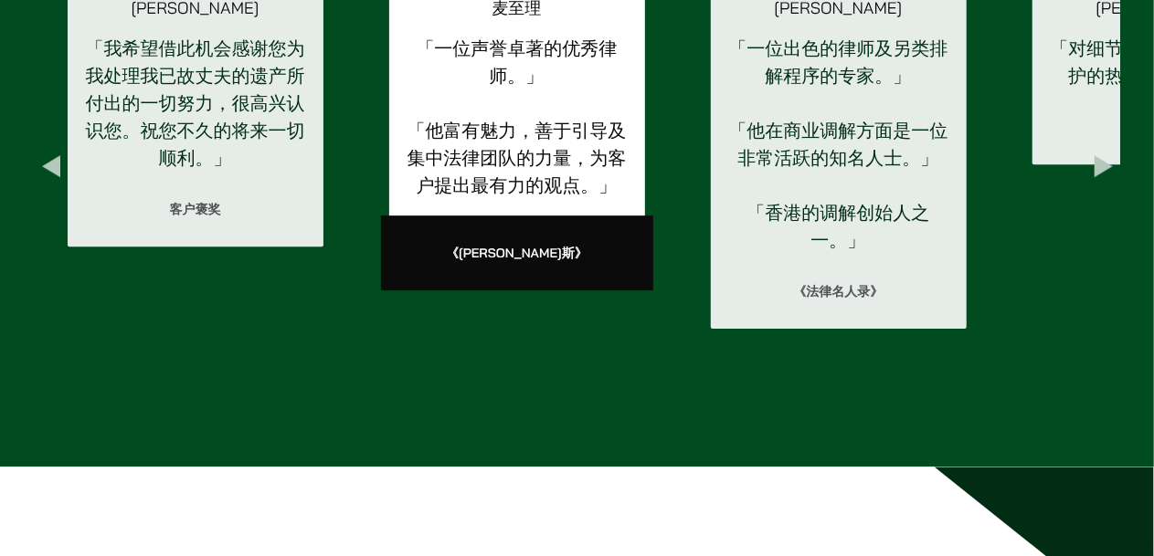 This screenshot has width=1154, height=556. Describe the element at coordinates (195, 103) in the screenshot. I see `font: 「我希望借此机会感谢您为我处理我已故丈夫的遗产所付出的一切努力，很高兴认识您。祝您不久的将来一切顺利。」` at that location.